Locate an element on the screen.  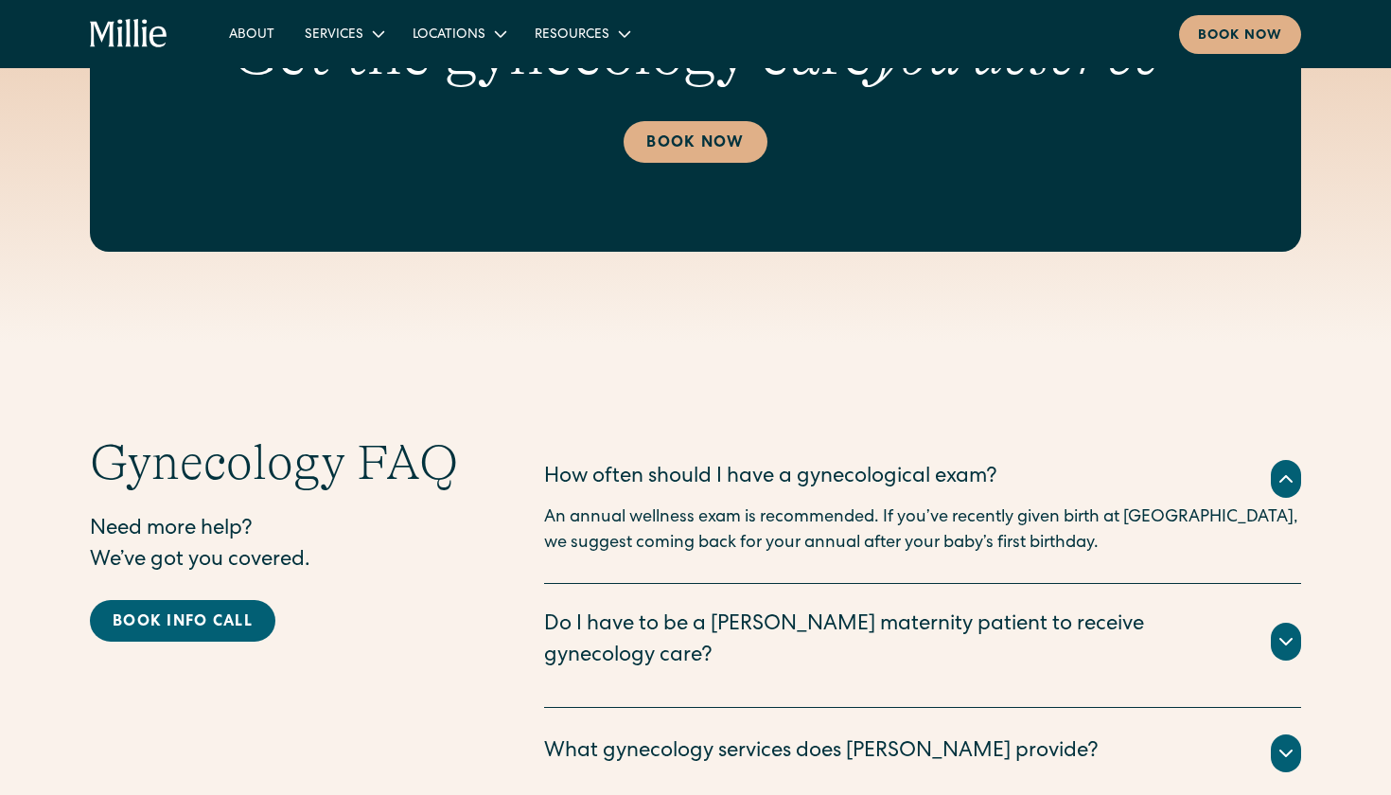
a: home is located at coordinates (129, 34).